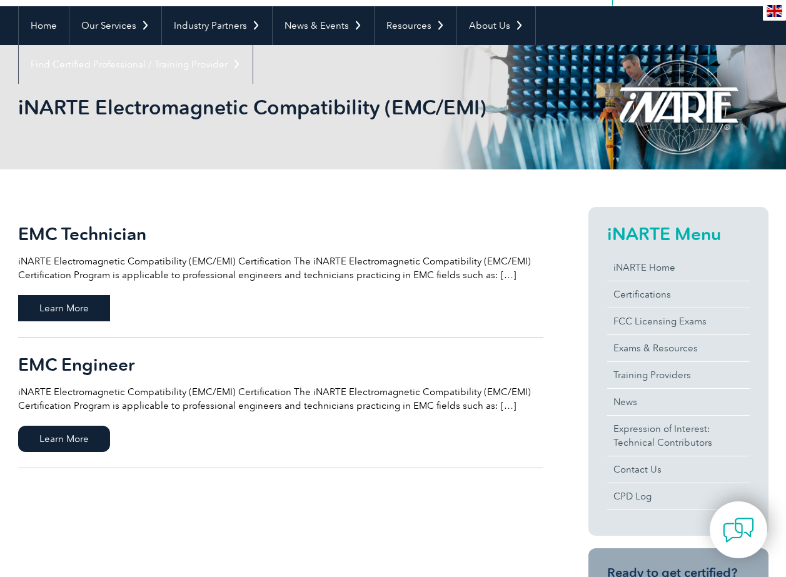 This screenshot has width=786, height=577. What do you see at coordinates (258, 107) in the screenshot?
I see `h1: iNARTE Electromagnetic Compatibility (EMC/EMI)` at bounding box center [258, 107].